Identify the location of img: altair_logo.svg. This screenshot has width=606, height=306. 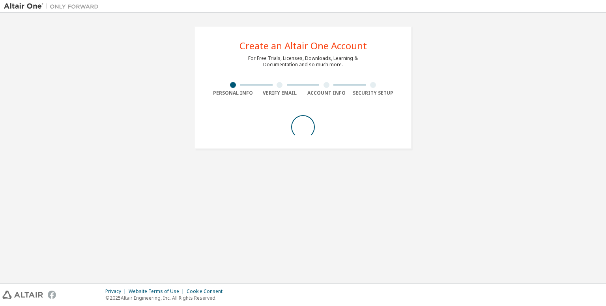
(22, 295).